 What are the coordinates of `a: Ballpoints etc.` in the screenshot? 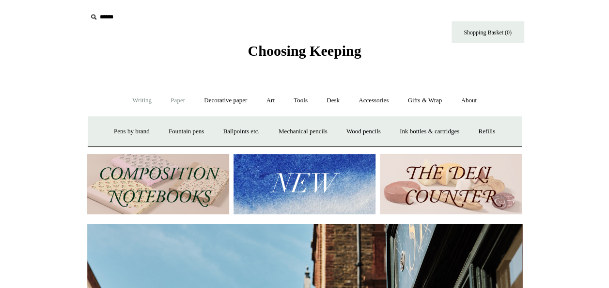 It's located at (241, 131).